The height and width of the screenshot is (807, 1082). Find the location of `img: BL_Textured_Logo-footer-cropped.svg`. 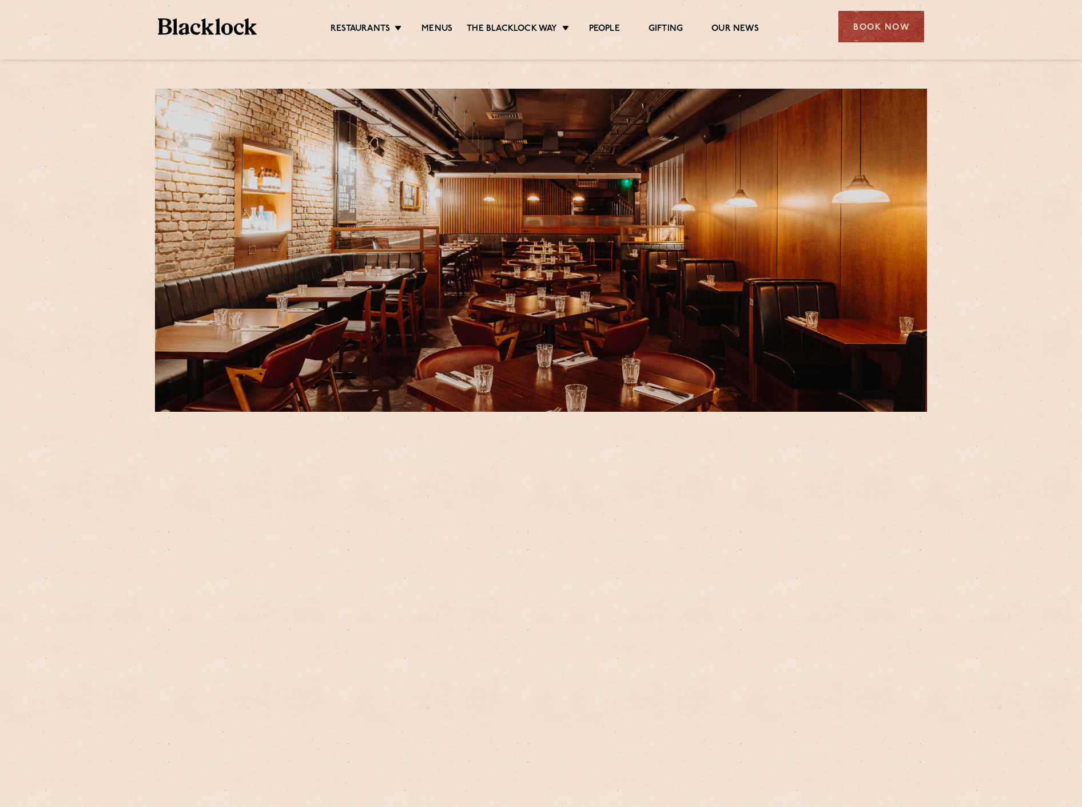

img: BL_Textured_Logo-footer-cropped.svg is located at coordinates (207, 26).